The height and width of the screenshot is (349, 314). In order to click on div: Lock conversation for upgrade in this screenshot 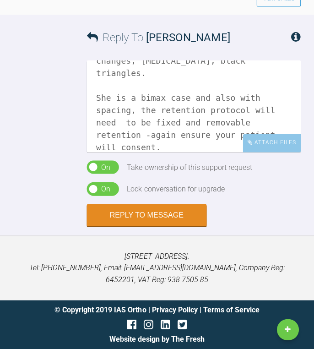, I will do `click(176, 190)`.